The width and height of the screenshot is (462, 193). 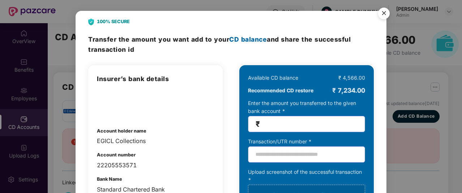 I want to click on b: 100% SECURE, so click(x=113, y=22).